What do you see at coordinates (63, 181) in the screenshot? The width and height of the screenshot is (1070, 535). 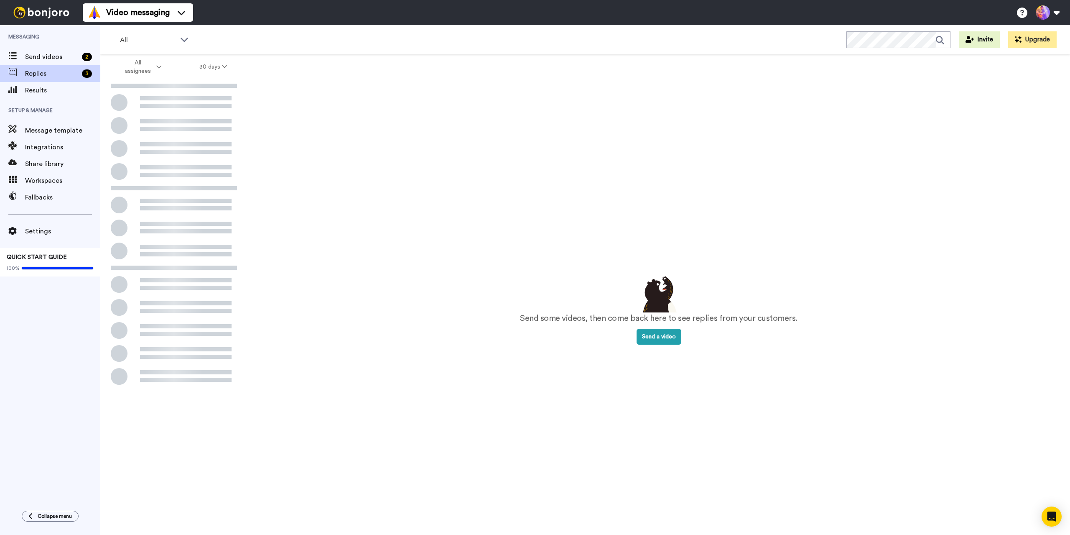 I see `span: Workspaces` at bounding box center [63, 181].